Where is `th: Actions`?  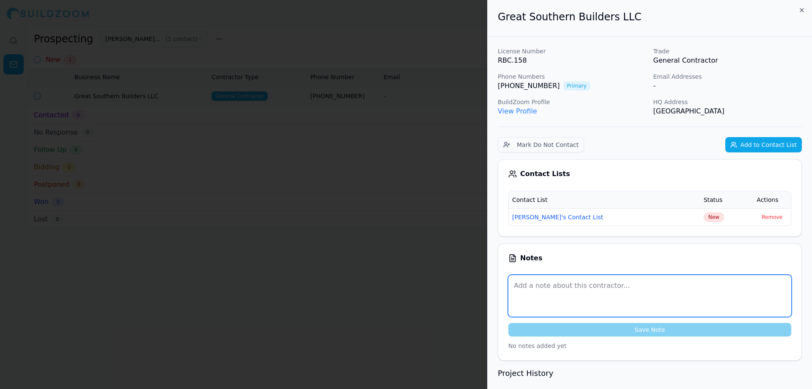 th: Actions is located at coordinates (772, 200).